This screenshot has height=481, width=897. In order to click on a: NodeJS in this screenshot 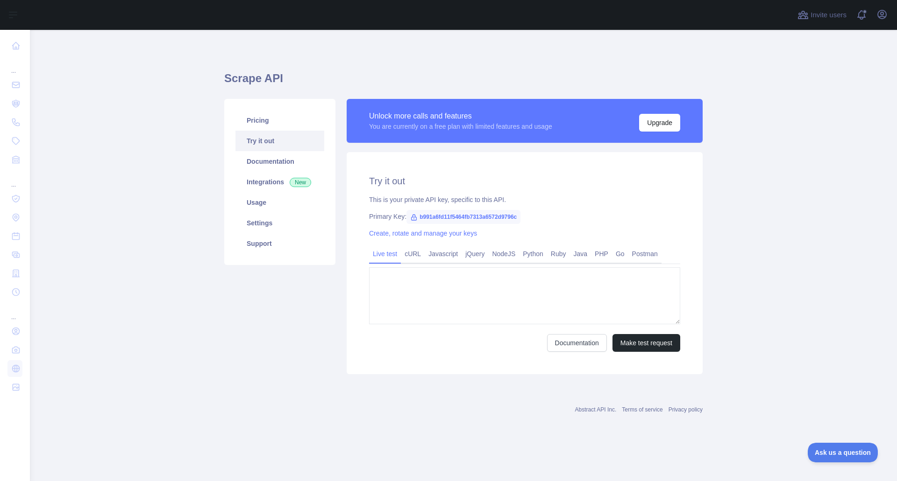, I will do `click(503, 254)`.